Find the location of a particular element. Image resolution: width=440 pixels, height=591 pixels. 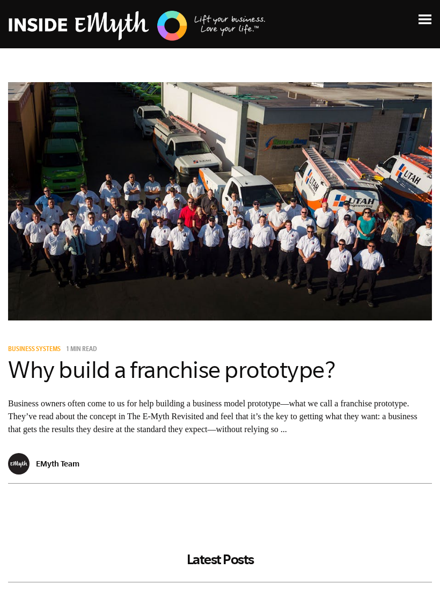

p: Business owners often come to us for help building a business model prototype—what we call a fran... is located at coordinates (220, 417).